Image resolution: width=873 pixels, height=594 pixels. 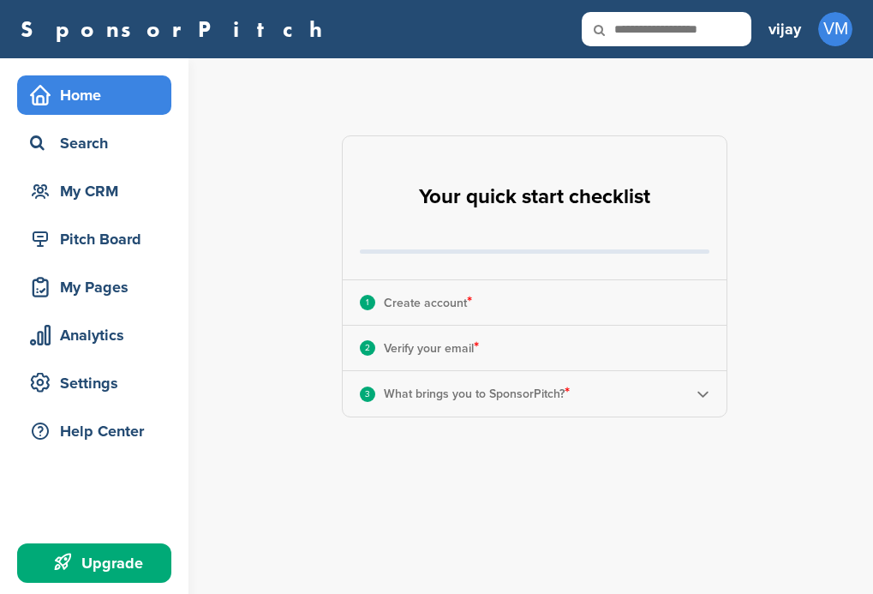 What do you see at coordinates (94, 431) in the screenshot?
I see `a: Help Center` at bounding box center [94, 431].